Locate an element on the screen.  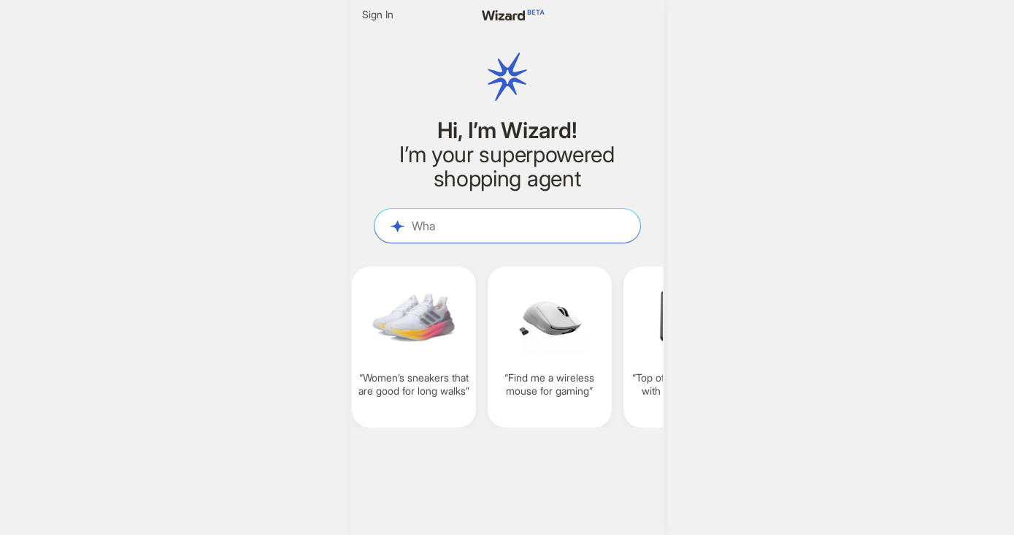
q: Top of the line air fryer with large capacity is located at coordinates (686, 384).